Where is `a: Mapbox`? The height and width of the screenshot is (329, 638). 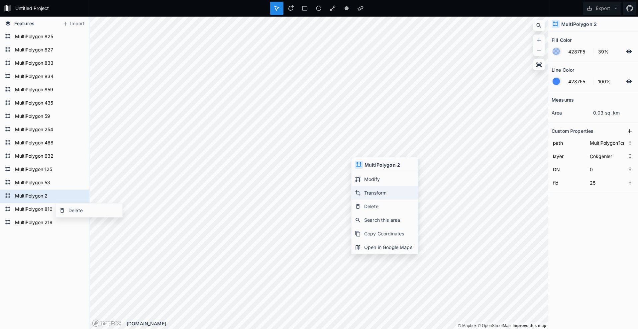
a: Mapbox is located at coordinates (467, 326).